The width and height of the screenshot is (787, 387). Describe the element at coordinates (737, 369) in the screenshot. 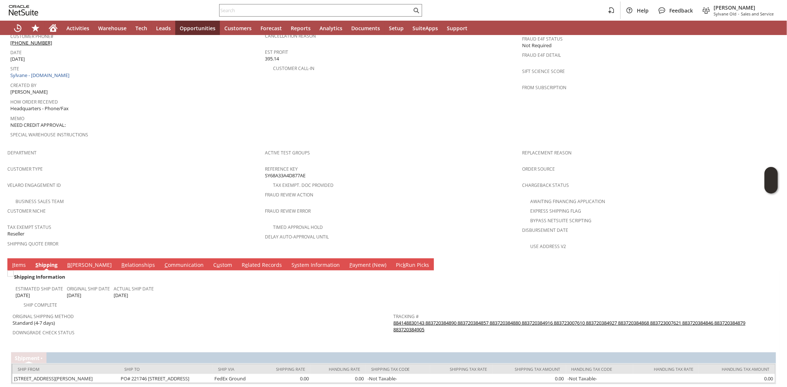

I see `div: Handling Tax Amount` at that location.